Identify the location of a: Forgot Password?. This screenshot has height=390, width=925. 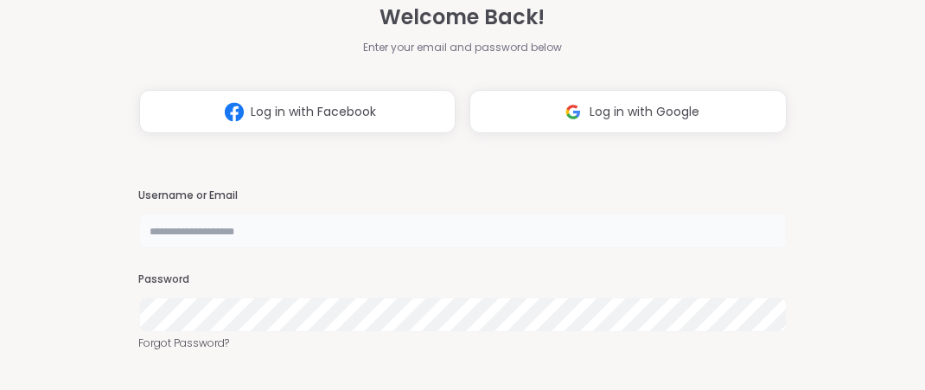
(463, 343).